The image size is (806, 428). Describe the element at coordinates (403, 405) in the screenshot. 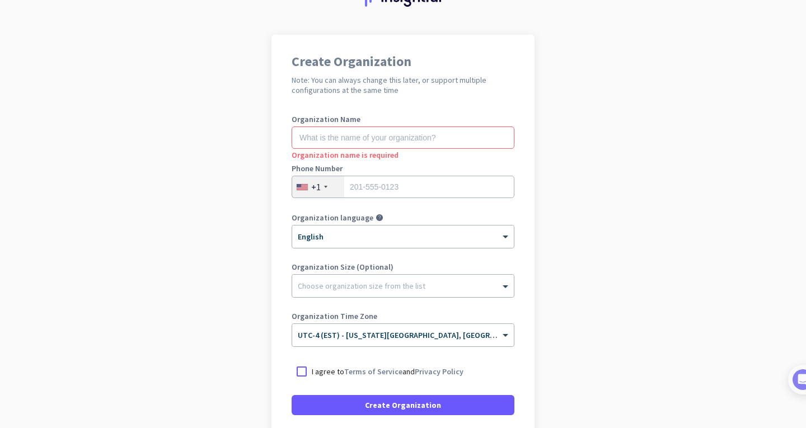

I see `button: Create Organization` at that location.